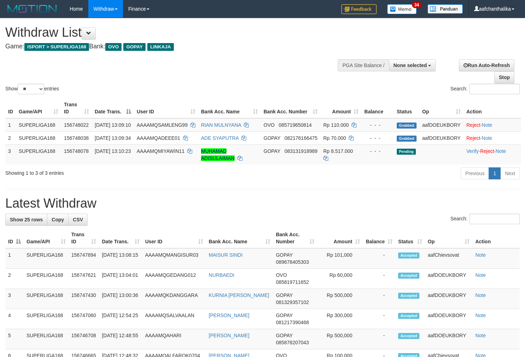 The height and width of the screenshot is (357, 525). I want to click on td: AAAAMQSALVAALAN, so click(174, 319).